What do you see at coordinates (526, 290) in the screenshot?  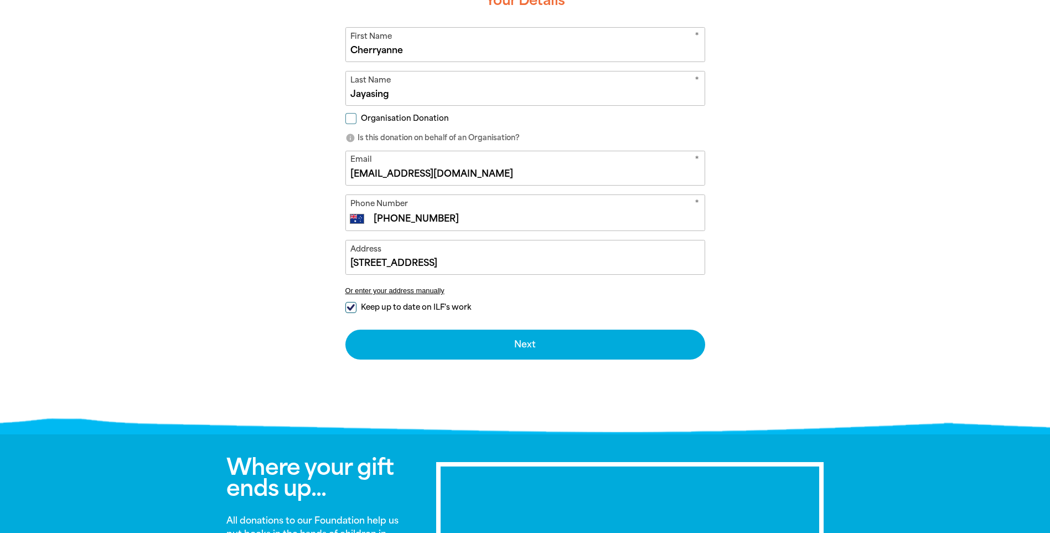 I see `button: Or enter your address manually` at bounding box center [526, 290].